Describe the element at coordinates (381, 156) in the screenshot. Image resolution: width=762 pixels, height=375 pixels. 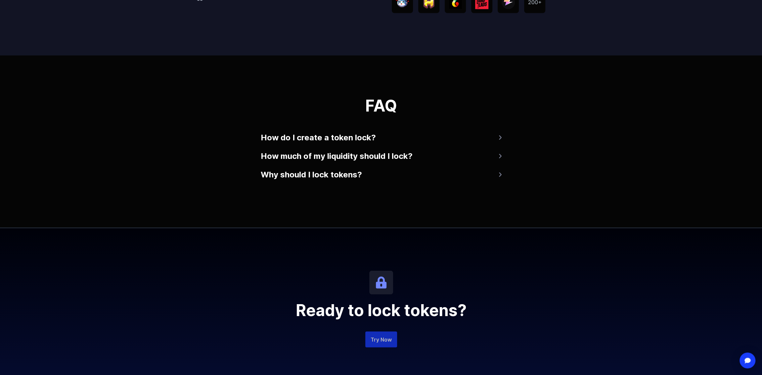
I see `button: How much of my liquidity should I lock?` at that location.